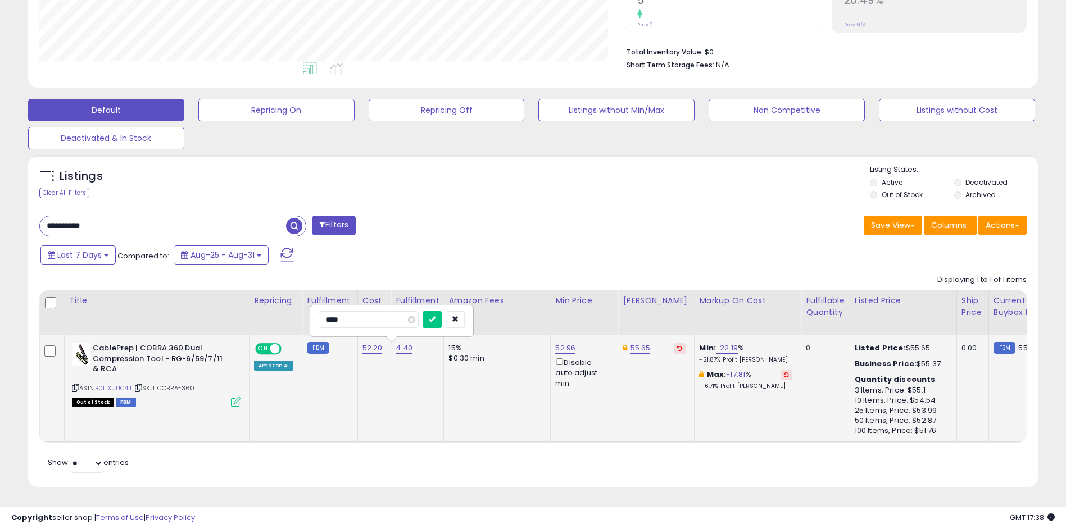  I want to click on th: The percentage added to the cost of goods (COGS) that forms the calculator for Min & Max prices., so click(748, 312).